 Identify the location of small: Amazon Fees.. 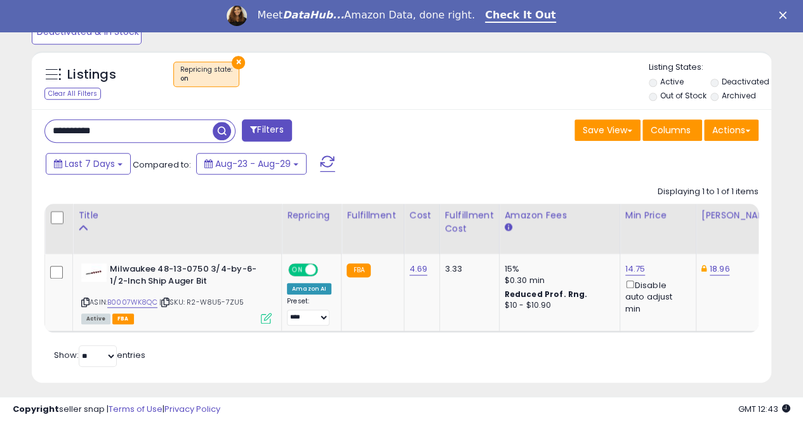
(508, 228).